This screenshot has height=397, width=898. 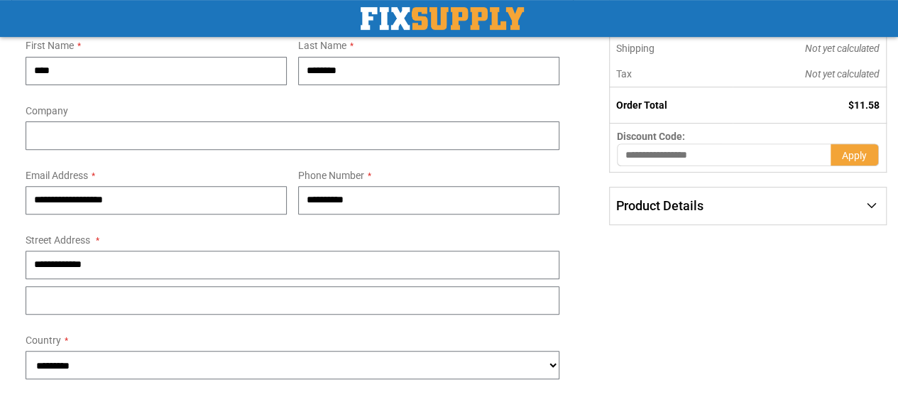 I want to click on span: Phone Number, so click(x=331, y=175).